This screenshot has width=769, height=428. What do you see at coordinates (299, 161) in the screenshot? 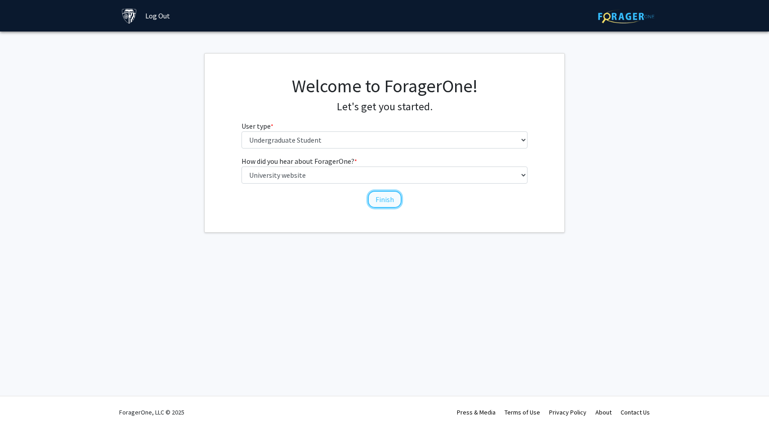
I see `label: How did you hear about ForagerOne?` at bounding box center [299, 161].